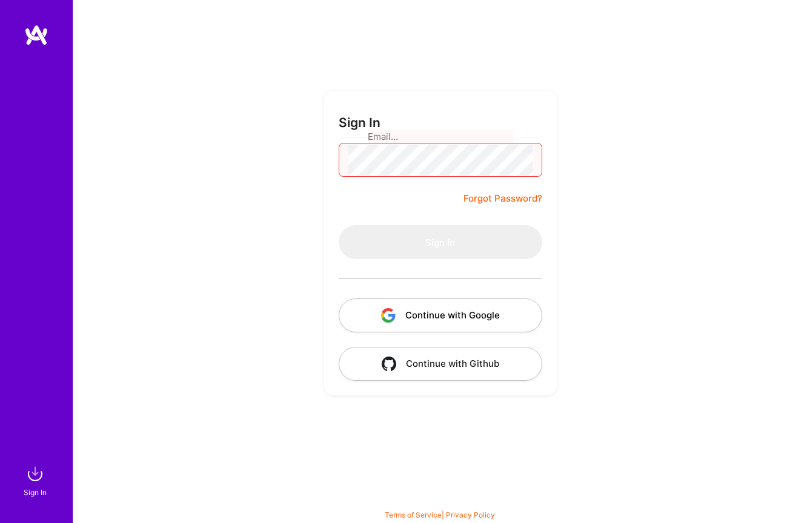 The width and height of the screenshot is (807, 523). Describe the element at coordinates (36, 35) in the screenshot. I see `img: logo` at that location.